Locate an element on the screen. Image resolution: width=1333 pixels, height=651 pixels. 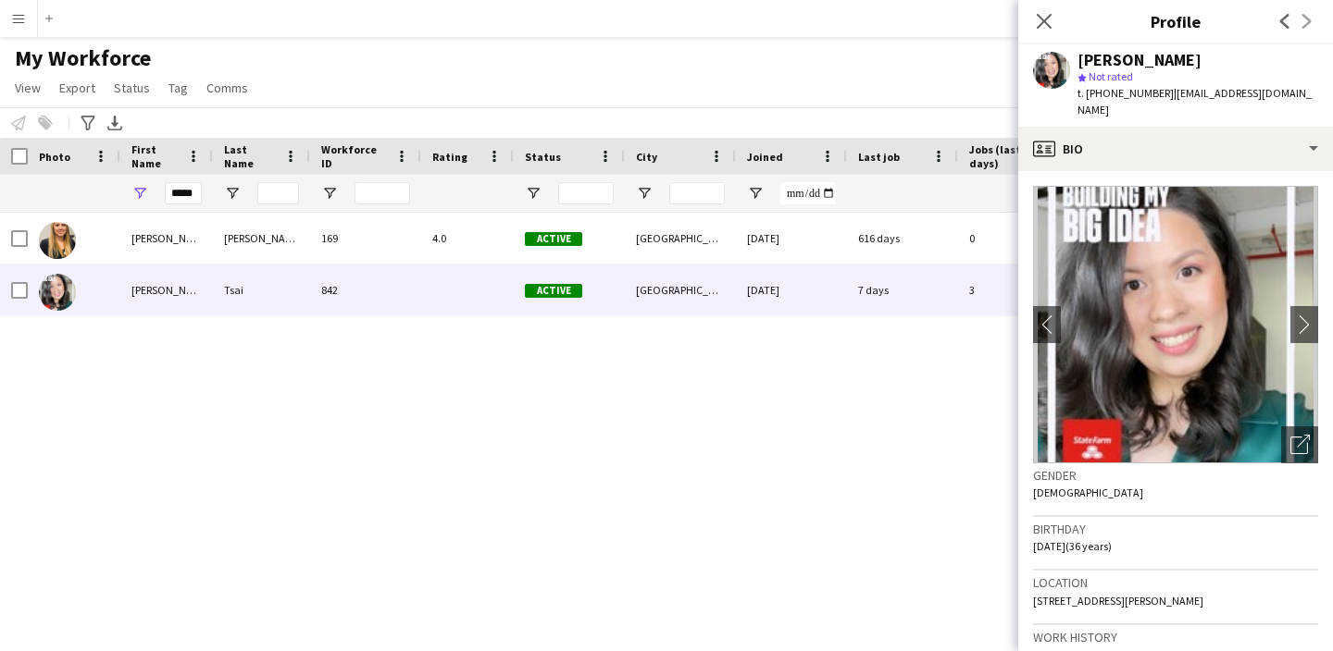
div: Bio is located at coordinates (1175, 149).